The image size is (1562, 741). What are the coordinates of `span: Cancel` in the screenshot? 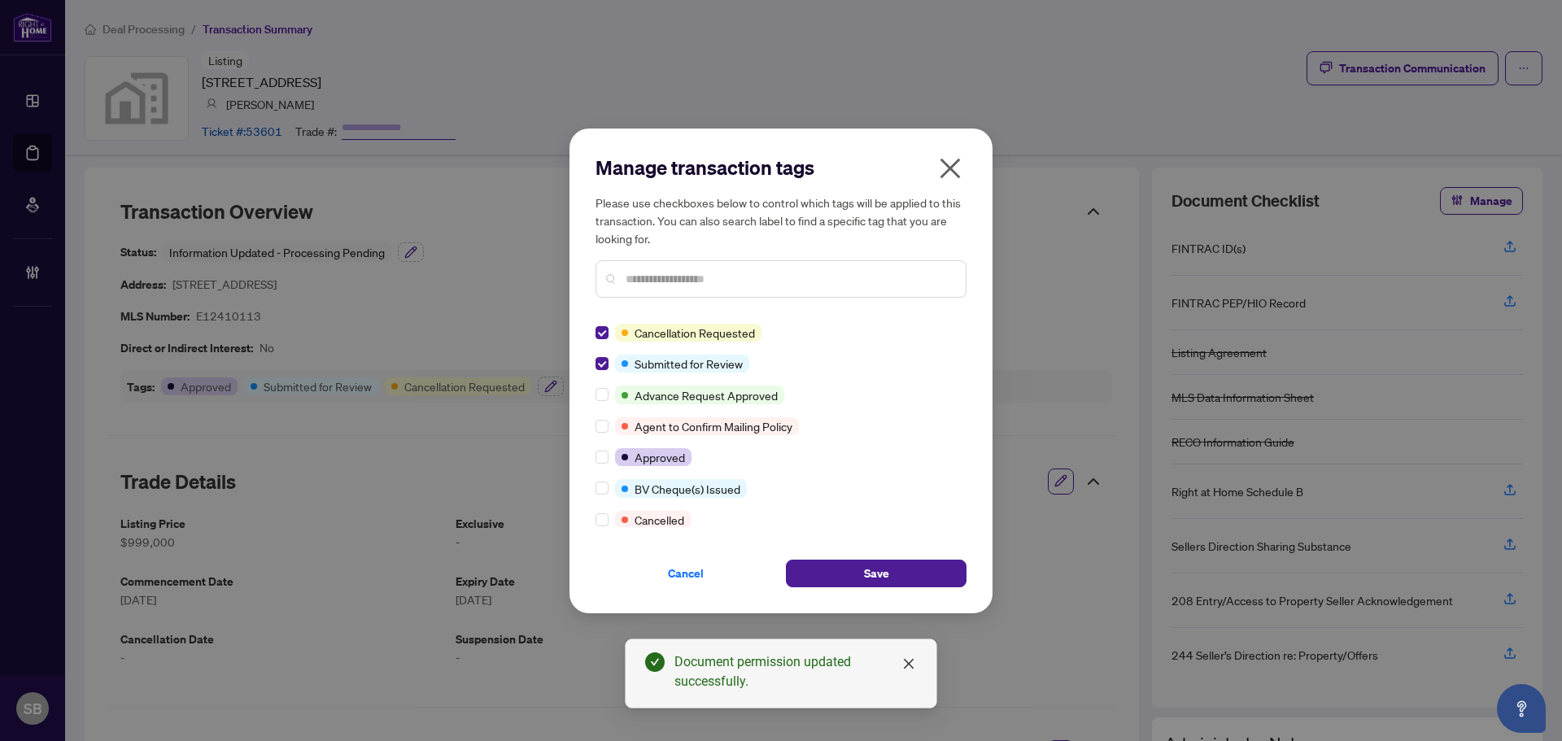 It's located at (686, 574).